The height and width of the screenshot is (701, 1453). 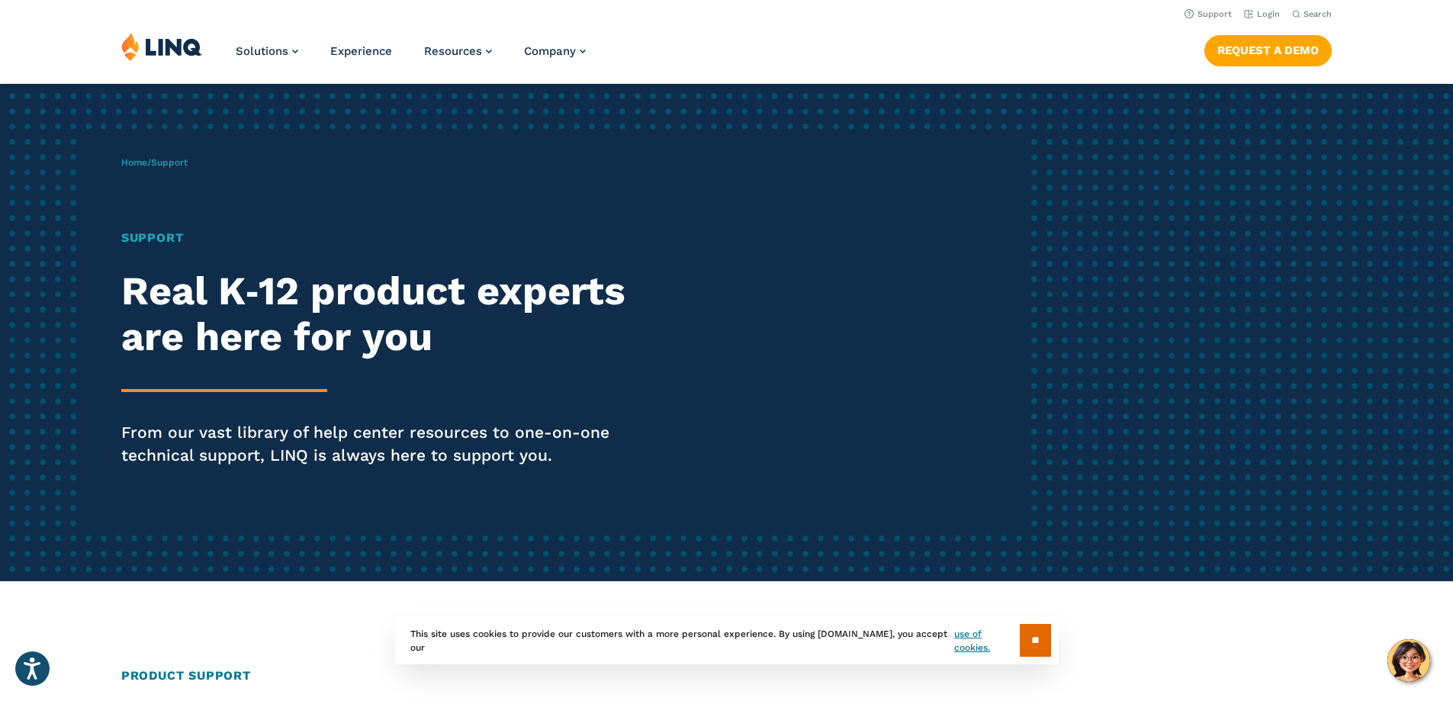 What do you see at coordinates (169, 162) in the screenshot?
I see `span: Support` at bounding box center [169, 162].